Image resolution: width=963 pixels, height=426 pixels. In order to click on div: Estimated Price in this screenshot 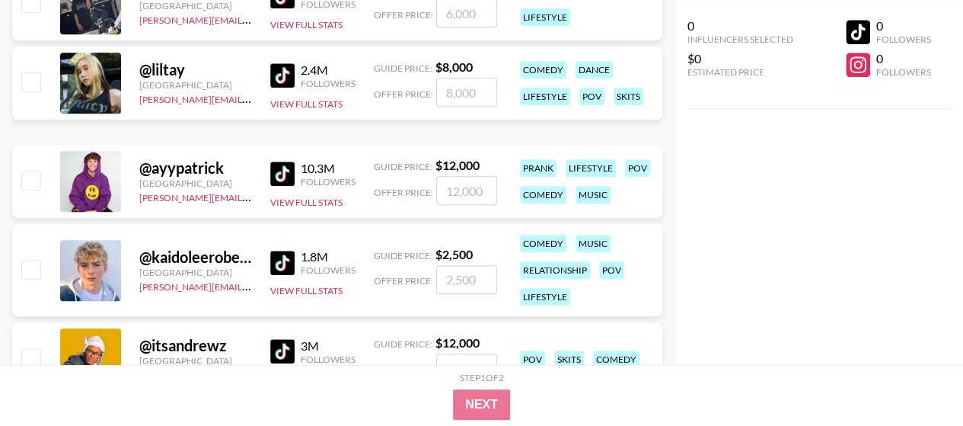, I will do `click(740, 72)`.